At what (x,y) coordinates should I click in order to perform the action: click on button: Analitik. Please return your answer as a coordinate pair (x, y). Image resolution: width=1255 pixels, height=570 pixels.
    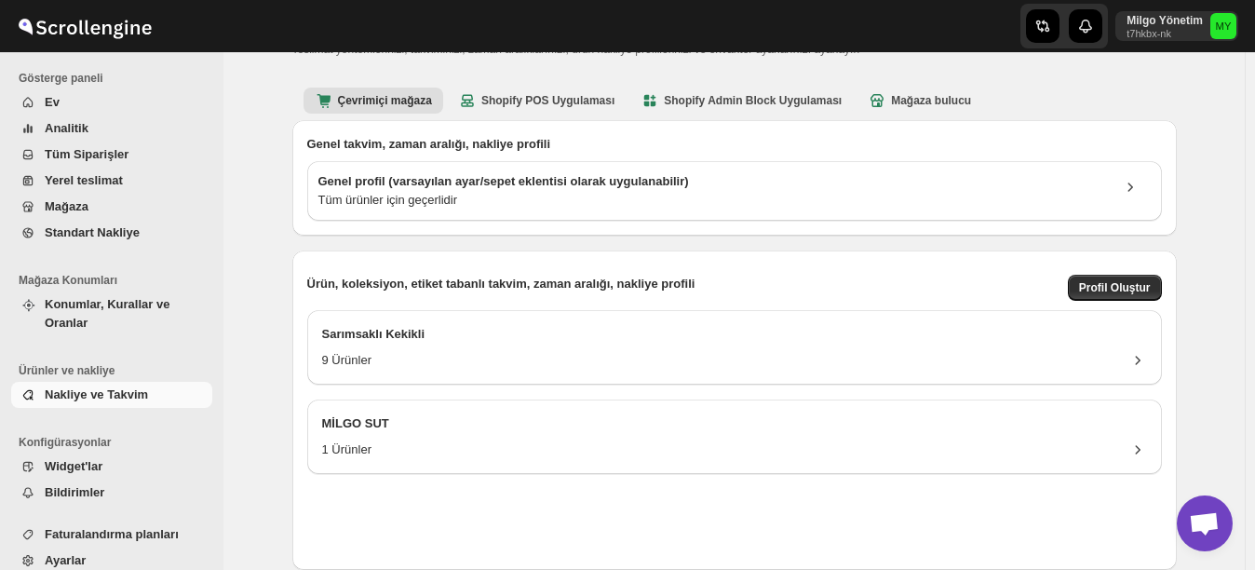
    Looking at the image, I should click on (112, 128).